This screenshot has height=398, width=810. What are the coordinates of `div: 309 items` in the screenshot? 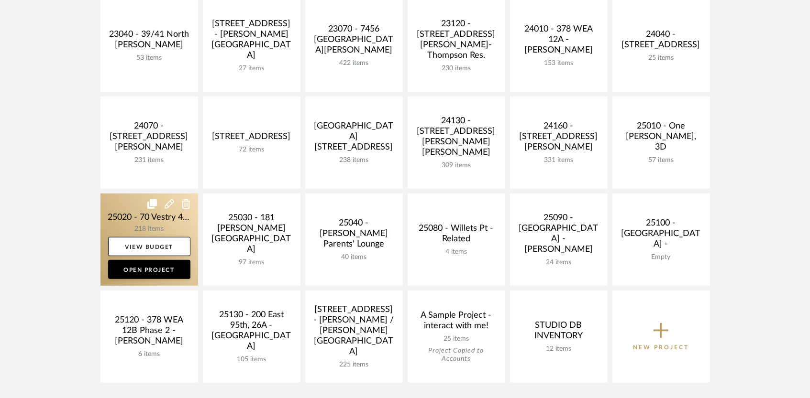 It's located at (456, 165).